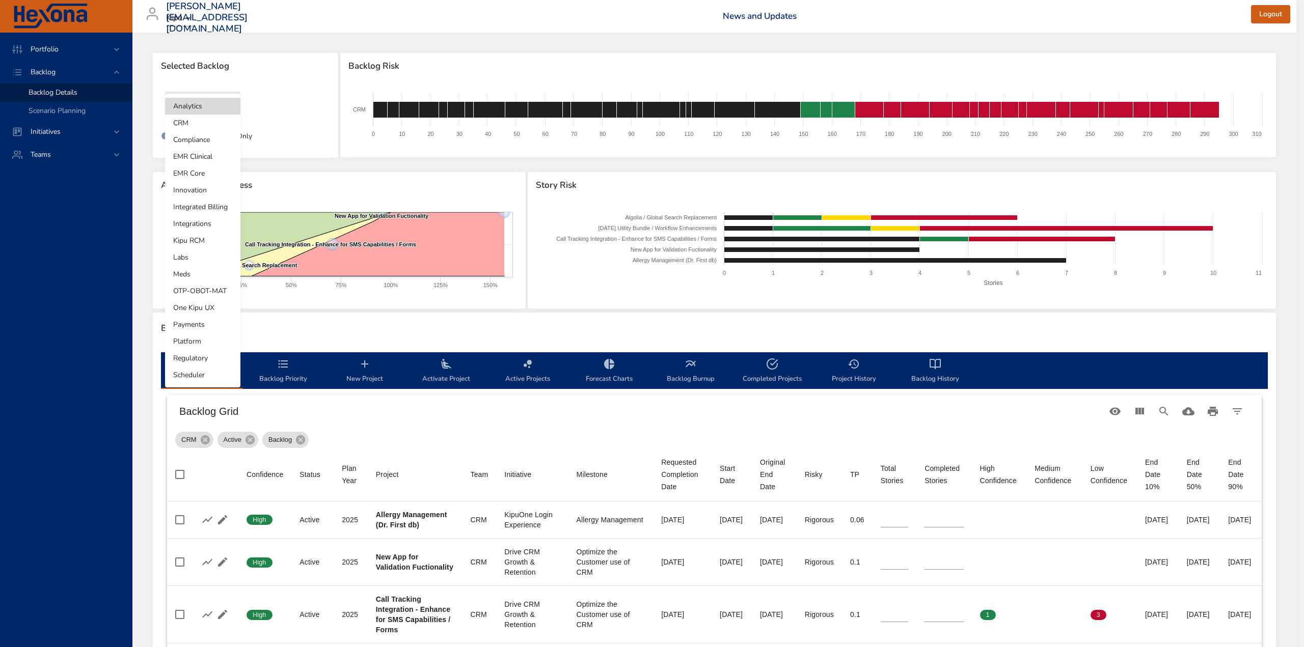 This screenshot has width=1304, height=647. Describe the element at coordinates (203, 257) in the screenshot. I see `li: Labs` at that location.